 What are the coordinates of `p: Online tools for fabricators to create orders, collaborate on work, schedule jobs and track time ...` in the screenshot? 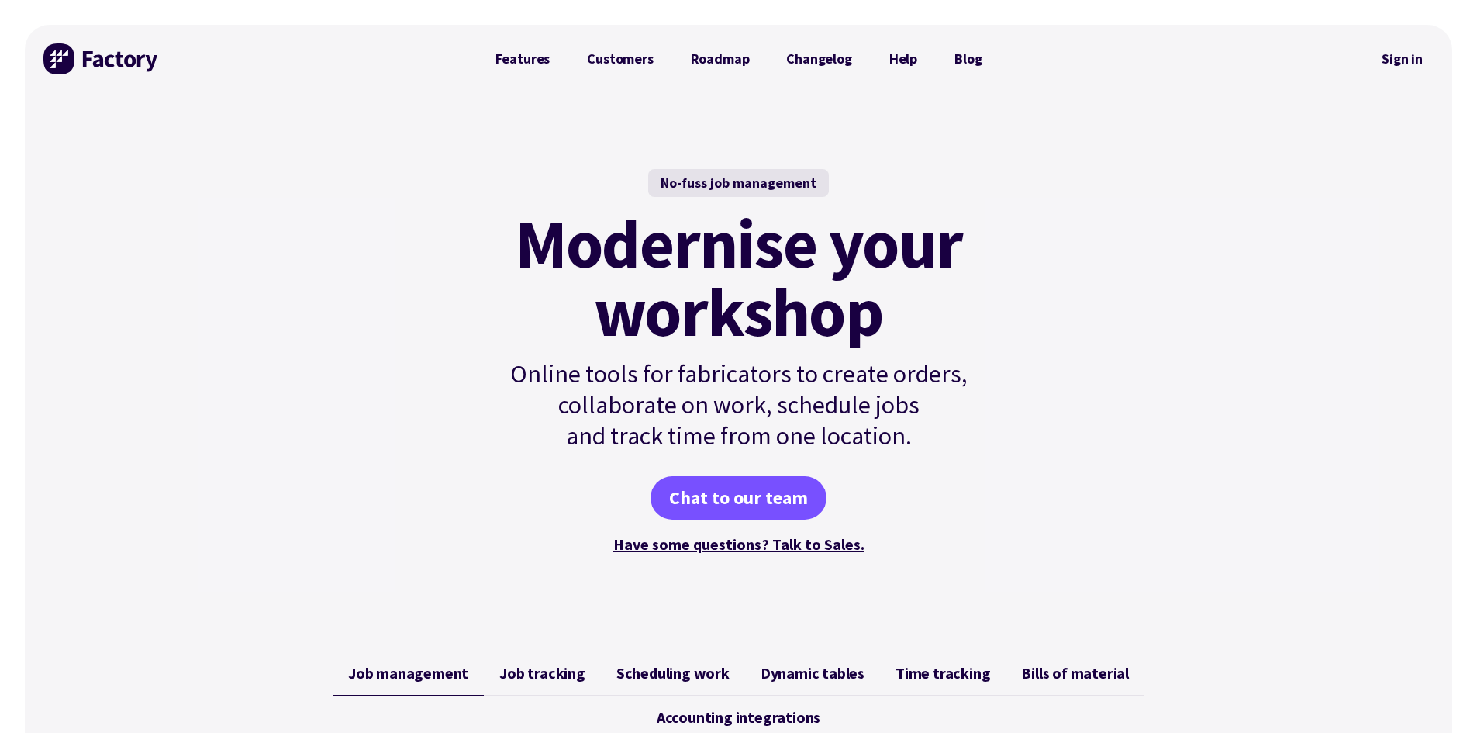 It's located at (739, 405).